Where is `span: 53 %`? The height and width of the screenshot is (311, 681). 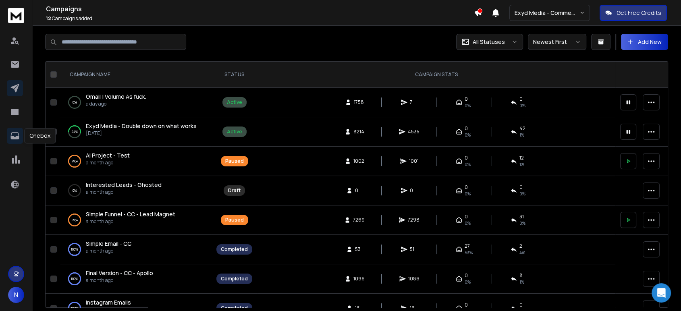 span: 53 % is located at coordinates (469, 253).